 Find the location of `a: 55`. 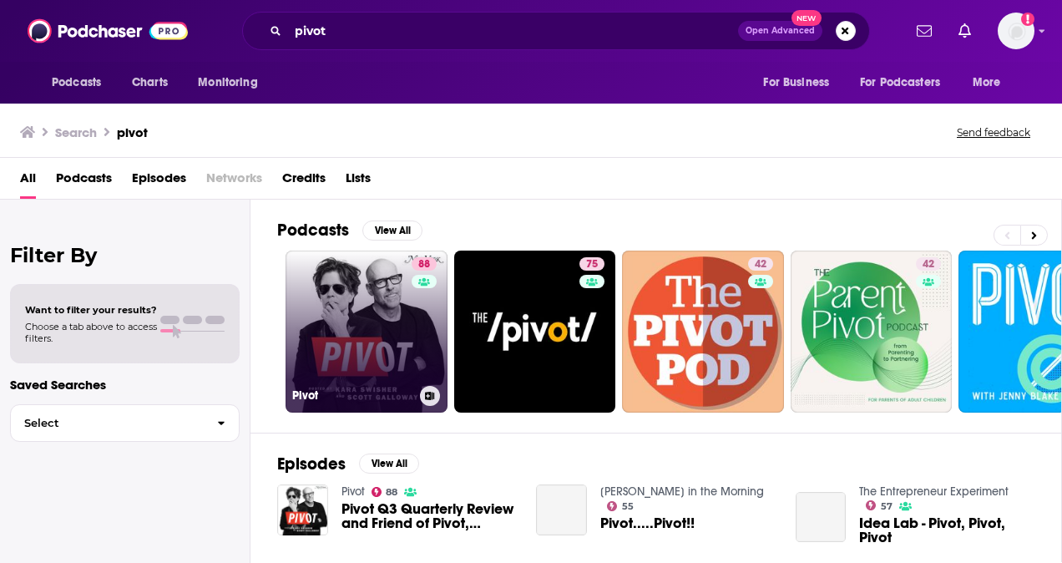

a: 55 is located at coordinates (620, 506).